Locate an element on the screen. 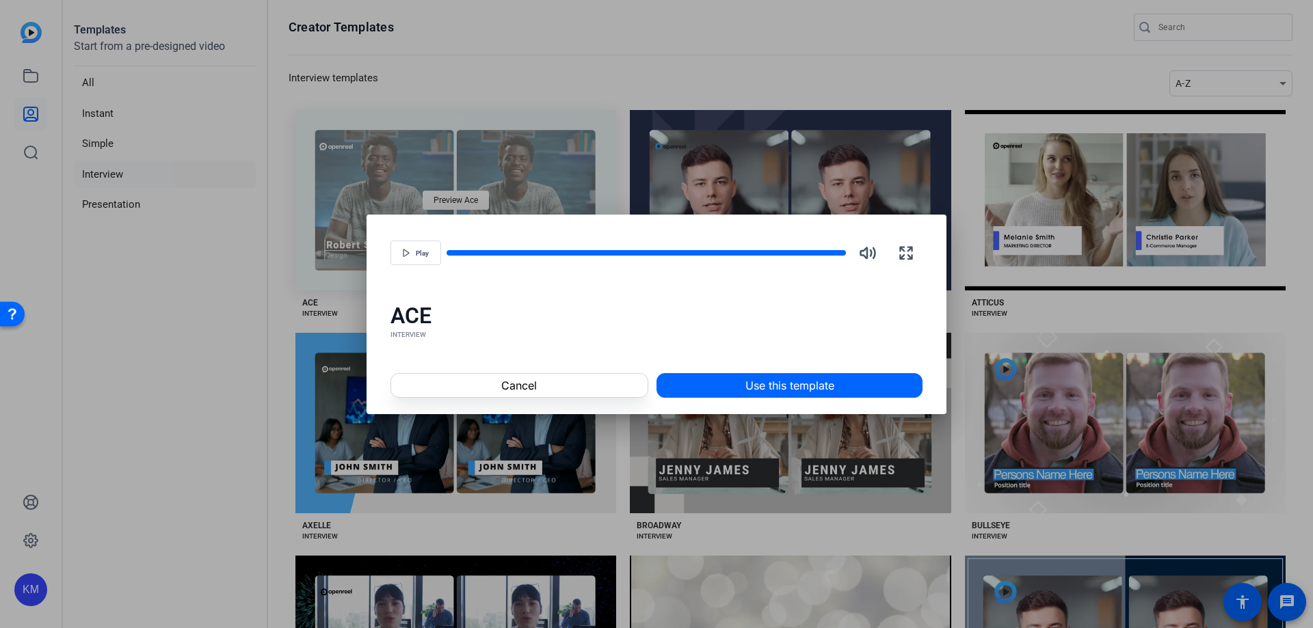 This screenshot has width=1313, height=628. div: INTERVIEW is located at coordinates (656, 335).